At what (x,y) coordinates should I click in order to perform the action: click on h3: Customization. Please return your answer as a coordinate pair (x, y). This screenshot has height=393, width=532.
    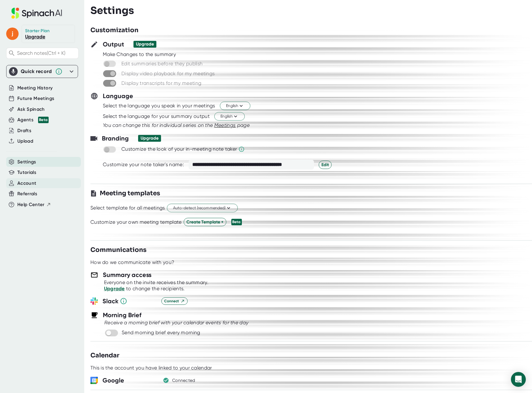
    Looking at the image, I should click on (114, 30).